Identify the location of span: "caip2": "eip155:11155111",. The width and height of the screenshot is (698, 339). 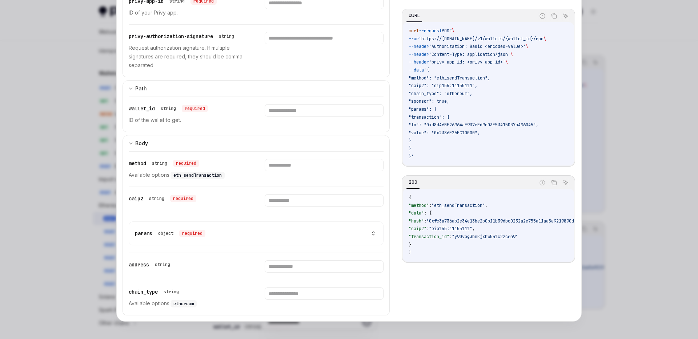
(443, 86).